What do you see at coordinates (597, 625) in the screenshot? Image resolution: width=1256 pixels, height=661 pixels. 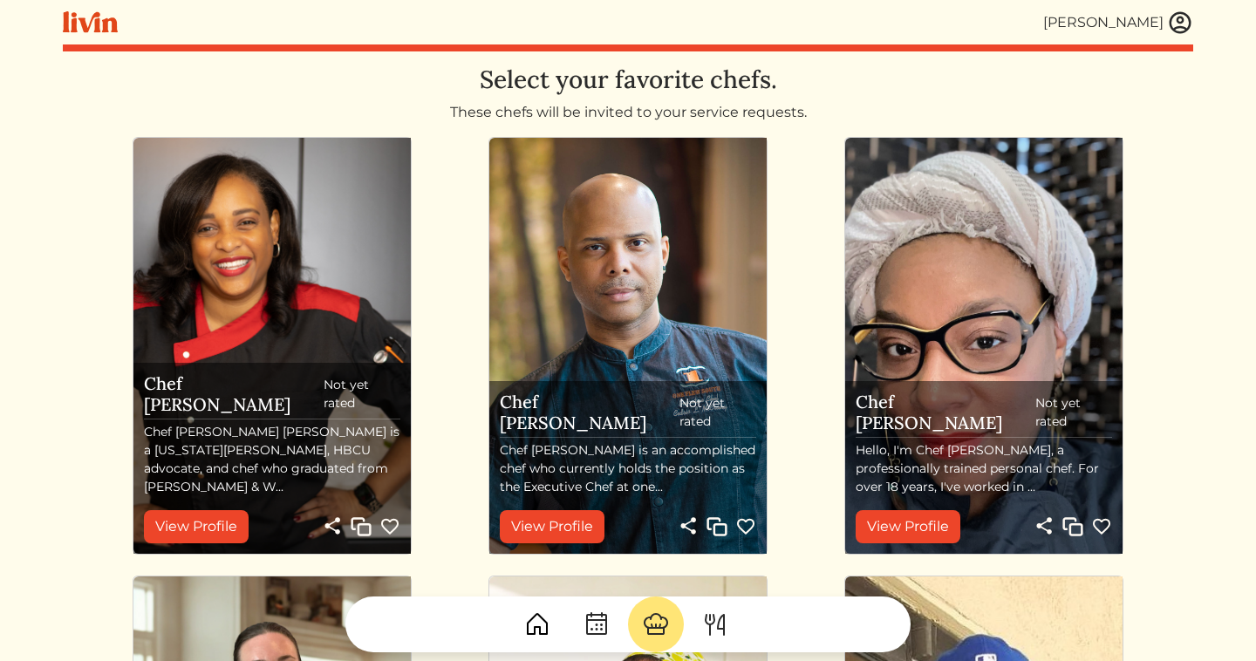 I see `img: CalendarDots-5bcf9d9080389f2a281d69619e1c85352834be518fbc73d9501aef674afc0d57.svg` at bounding box center [597, 625].